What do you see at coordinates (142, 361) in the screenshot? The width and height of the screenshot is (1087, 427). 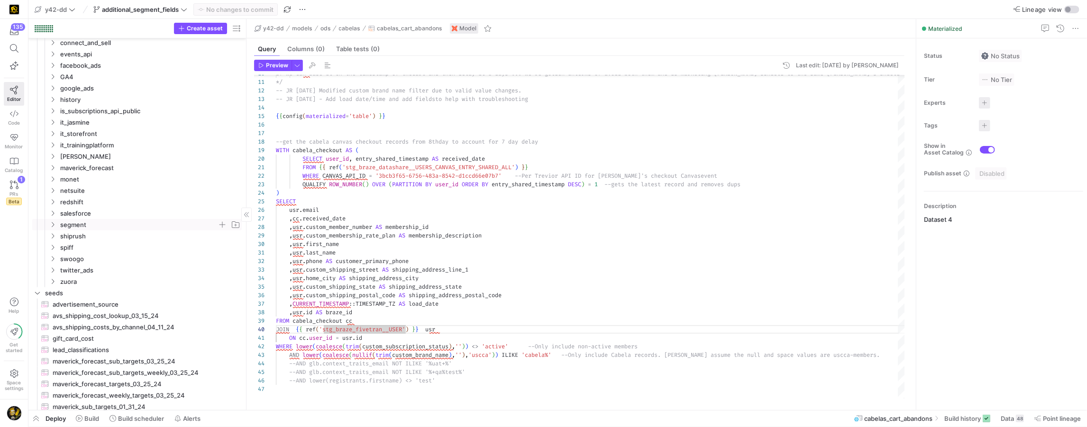 I see `span: maverick_forecast_sub_targets_03_25_24​​​​​​` at bounding box center [142, 361].